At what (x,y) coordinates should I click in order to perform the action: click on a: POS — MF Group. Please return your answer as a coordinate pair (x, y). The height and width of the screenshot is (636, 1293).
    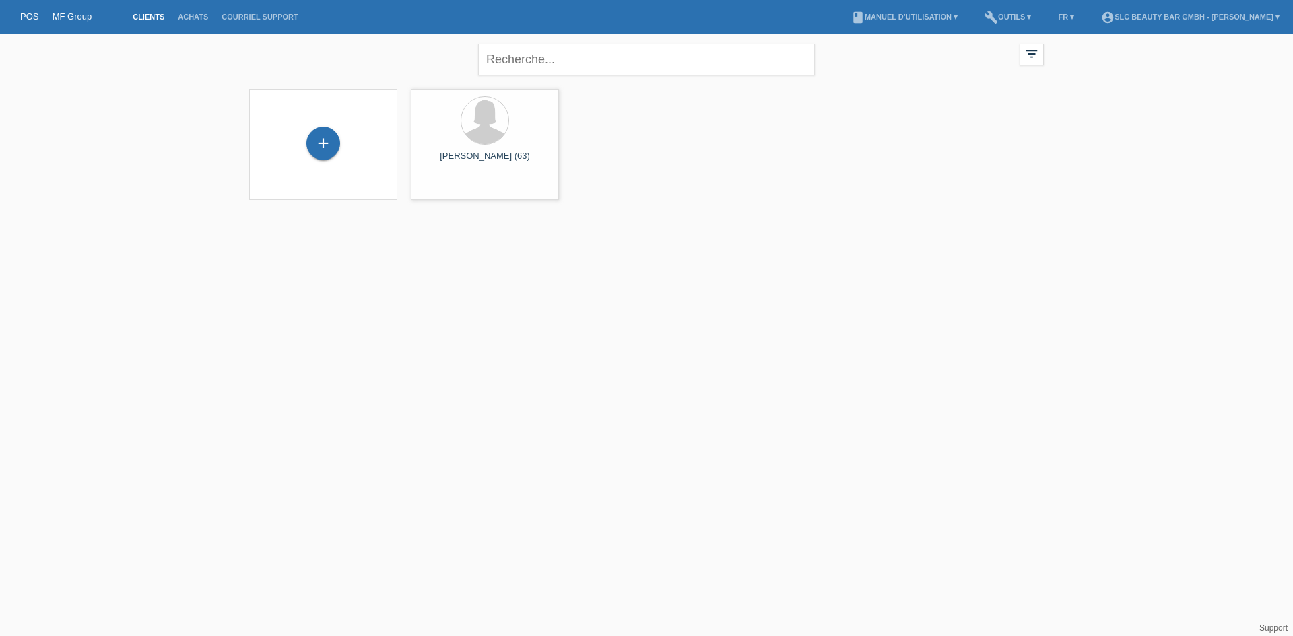
    Looking at the image, I should click on (56, 16).